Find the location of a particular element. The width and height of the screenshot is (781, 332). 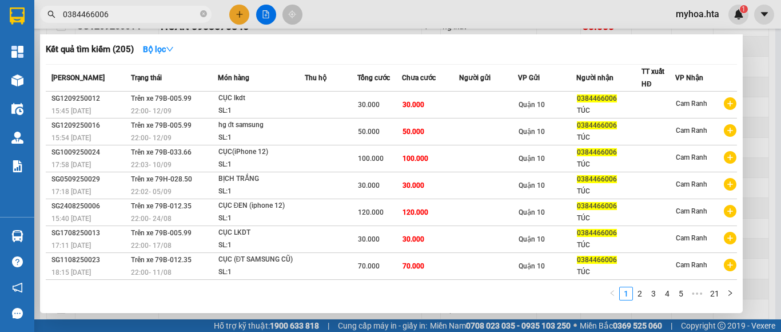

span: down is located at coordinates (170, 49).